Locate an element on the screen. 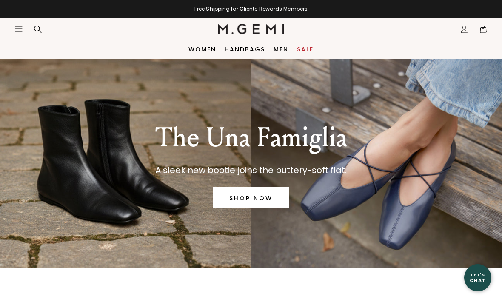  button: Open site menu is located at coordinates (19, 29).